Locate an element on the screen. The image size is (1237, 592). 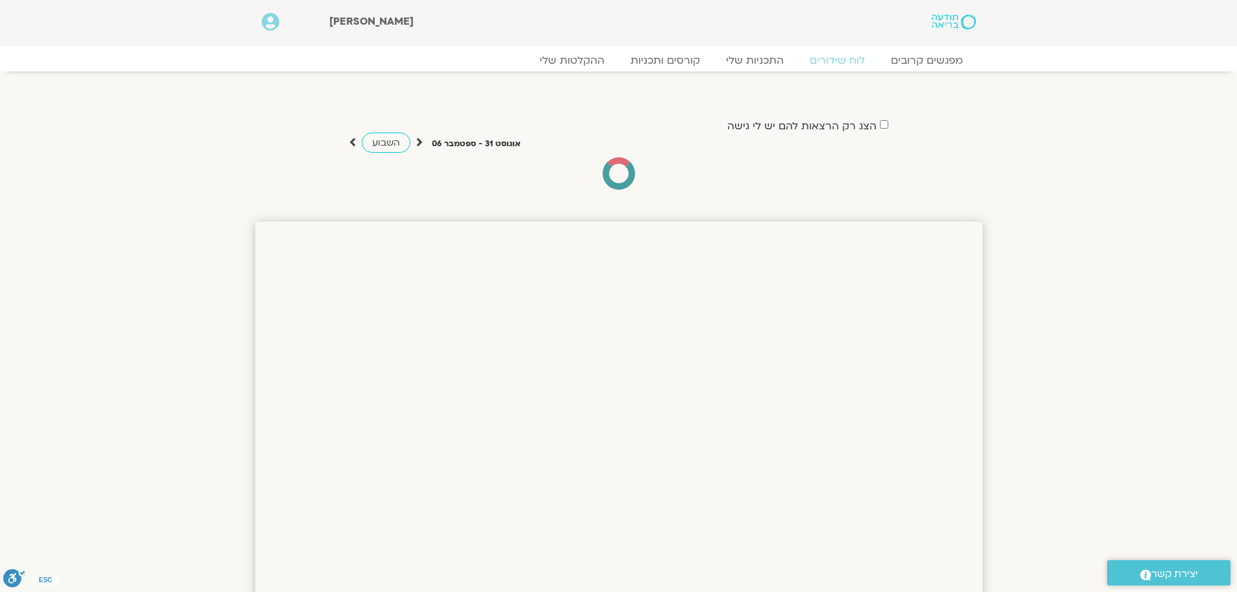
a: מפגשים קרובים is located at coordinates (927, 60).